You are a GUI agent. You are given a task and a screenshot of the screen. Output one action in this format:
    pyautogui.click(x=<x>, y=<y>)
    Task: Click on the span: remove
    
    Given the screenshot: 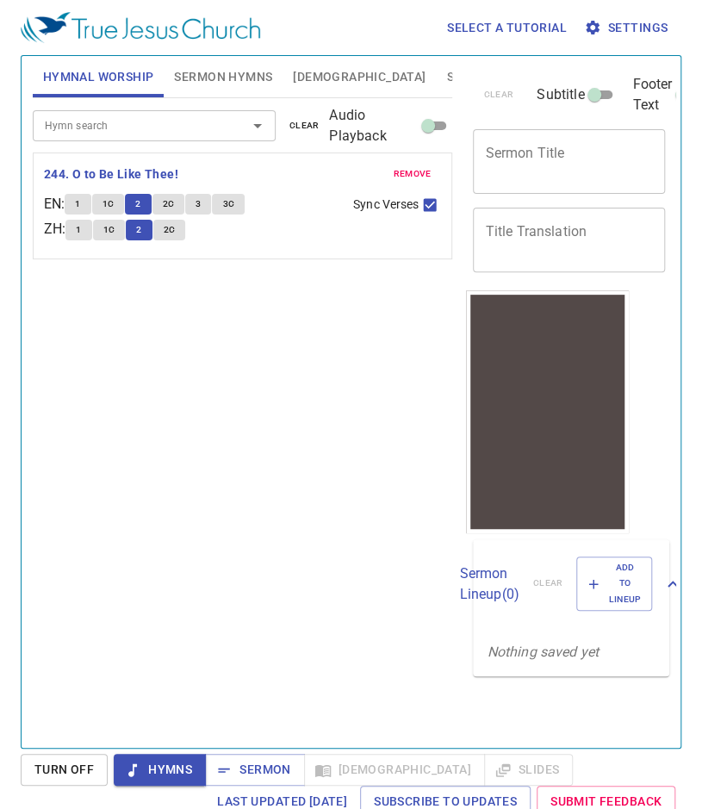 What is the action you would take?
    pyautogui.click(x=413, y=174)
    